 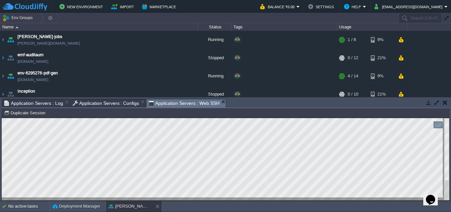 What do you see at coordinates (372, 27) in the screenshot?
I see `div: Usage` at bounding box center [372, 27].